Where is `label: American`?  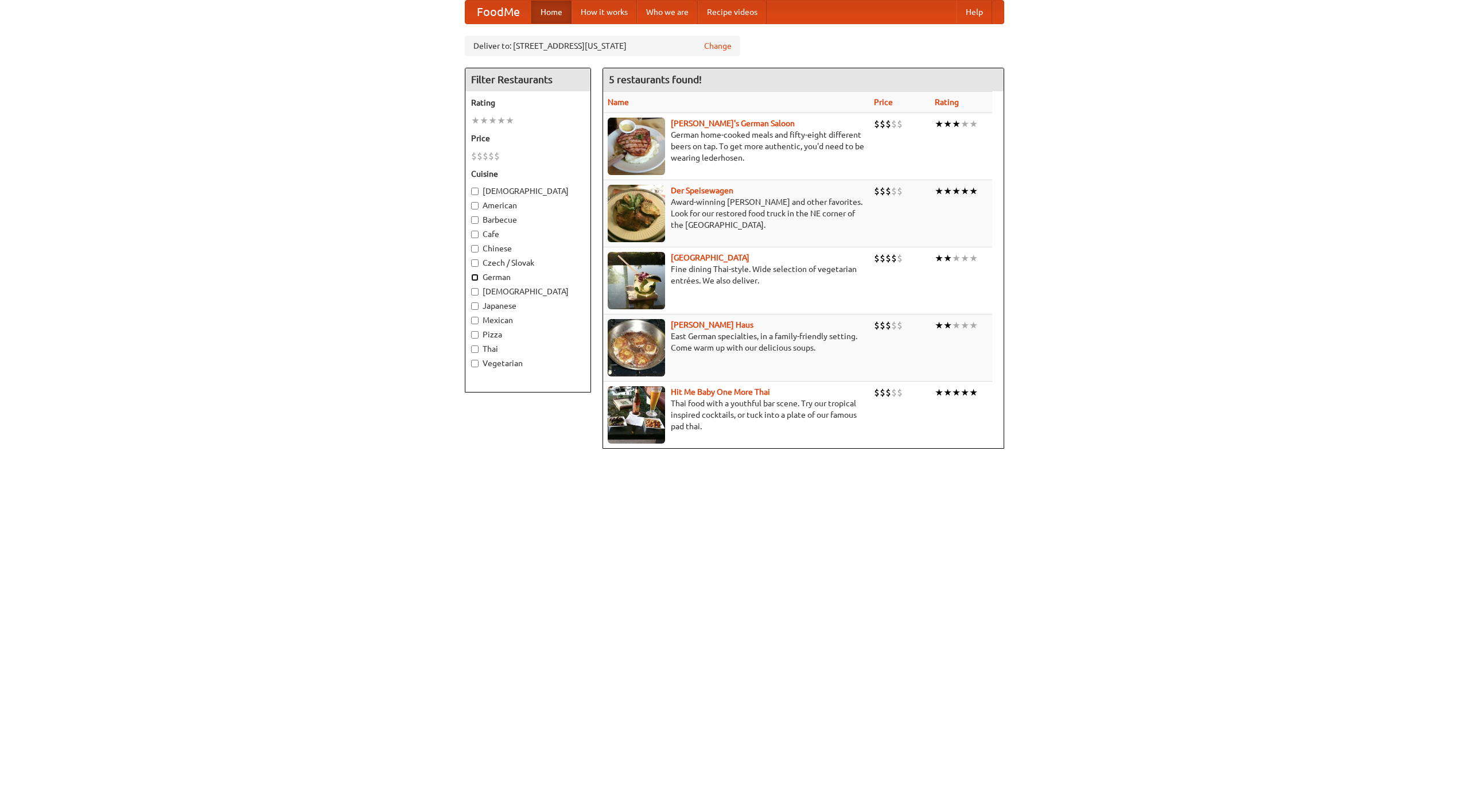
label: American is located at coordinates (528, 205).